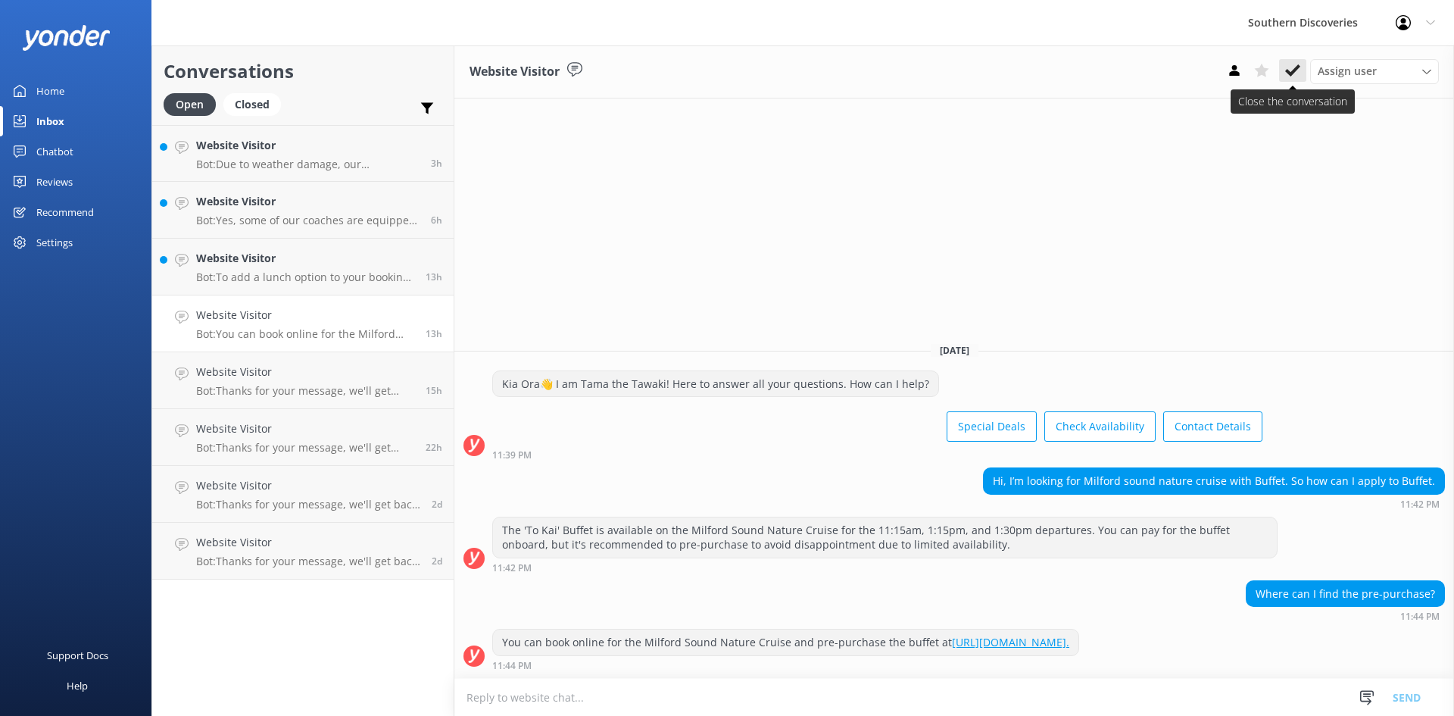  What do you see at coordinates (193, 104) in the screenshot?
I see `a: Open` at bounding box center [193, 104].